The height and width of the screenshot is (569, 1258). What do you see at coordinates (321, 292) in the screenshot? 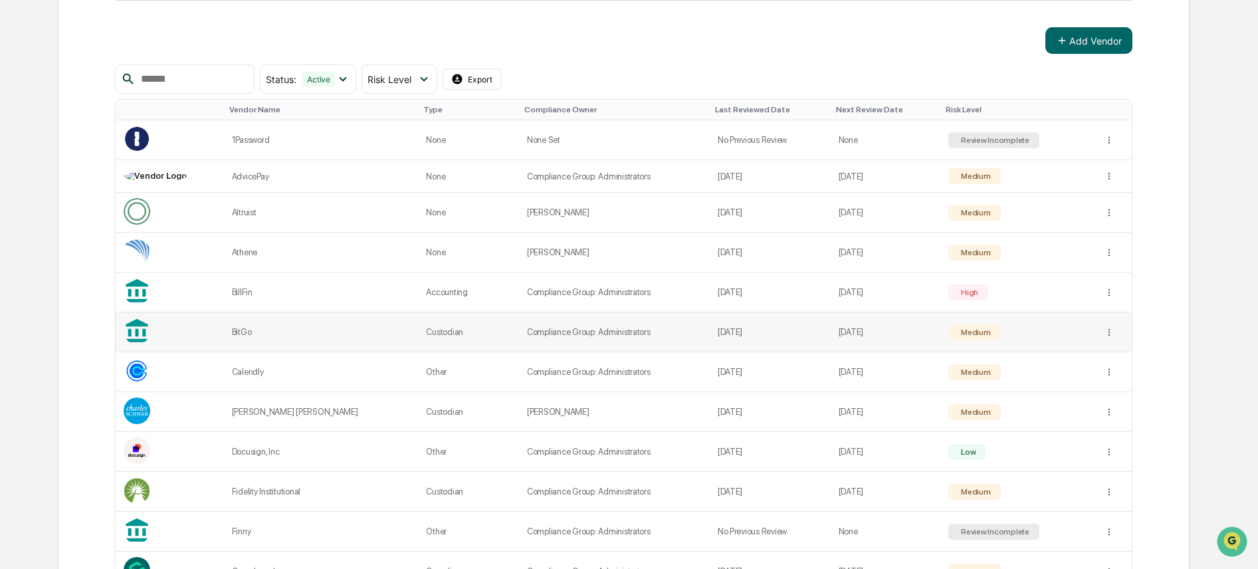
I see `div: BillFin` at bounding box center [321, 292].